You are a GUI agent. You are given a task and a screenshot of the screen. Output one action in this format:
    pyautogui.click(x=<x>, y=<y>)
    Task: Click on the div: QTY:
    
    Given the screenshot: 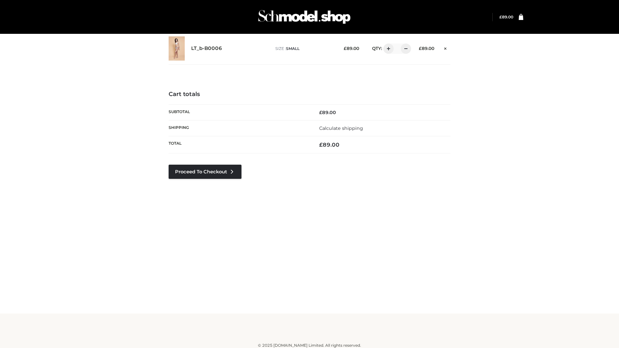 What is the action you would take?
    pyautogui.click(x=387, y=49)
    